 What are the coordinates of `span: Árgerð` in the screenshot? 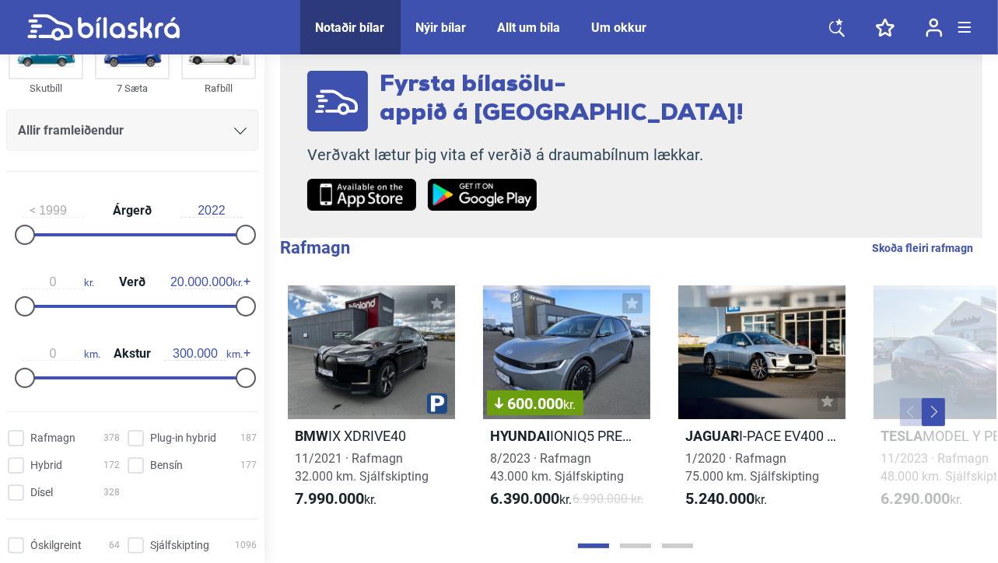 It's located at (132, 211).